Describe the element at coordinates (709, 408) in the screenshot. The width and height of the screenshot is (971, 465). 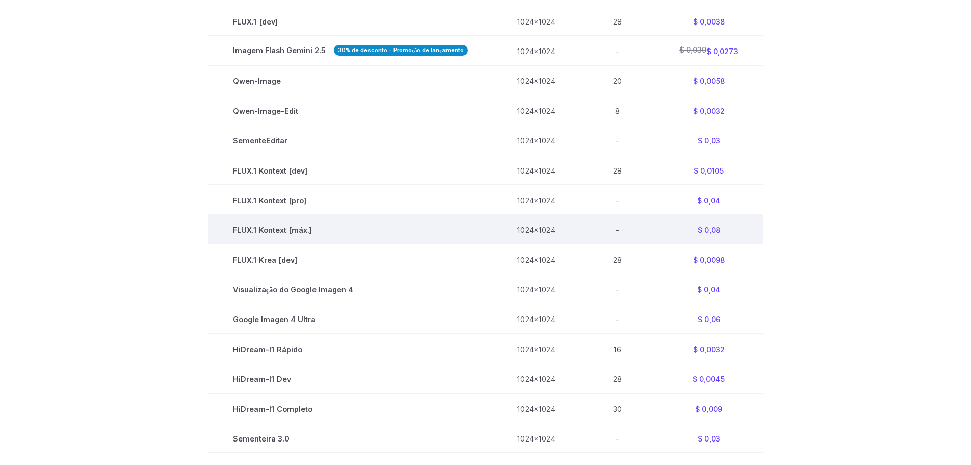
I see `font: $ 0,009` at that location.